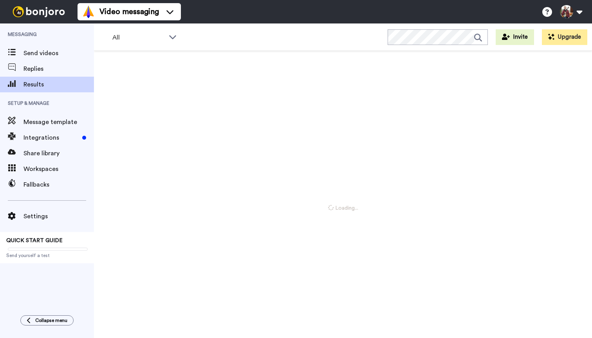 Image resolution: width=592 pixels, height=338 pixels. I want to click on span: Settings, so click(59, 217).